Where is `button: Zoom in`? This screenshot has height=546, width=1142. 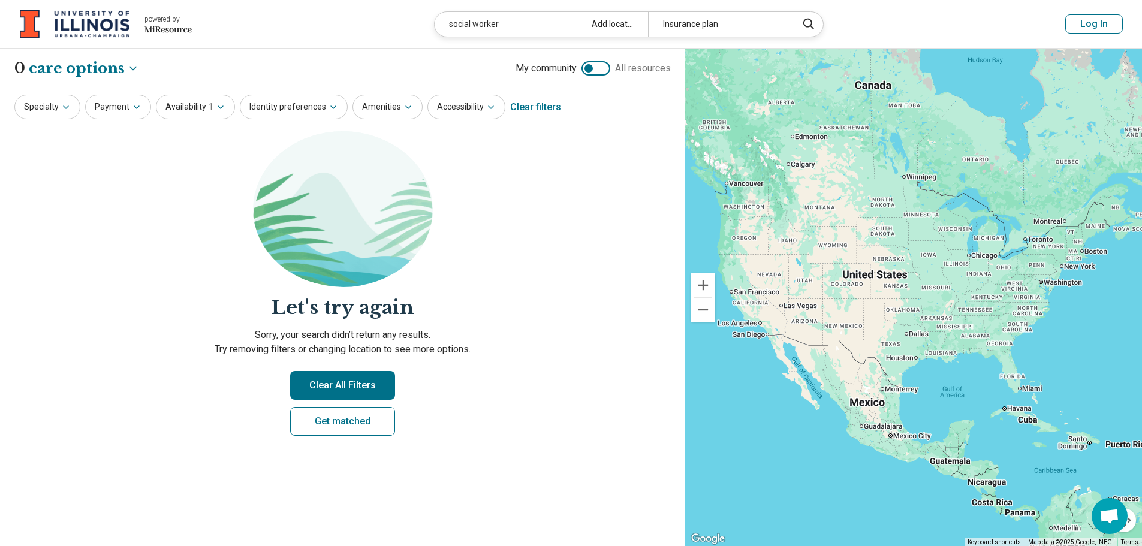
button: Zoom in is located at coordinates (703, 285).